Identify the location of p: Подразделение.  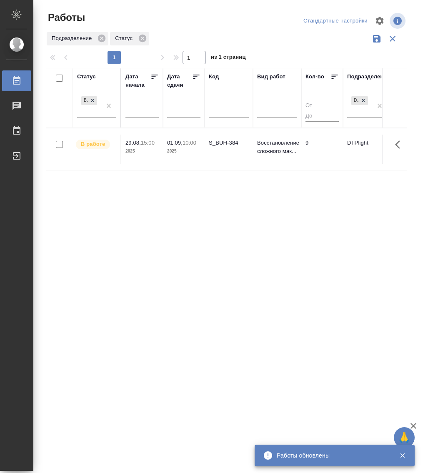
(73, 38).